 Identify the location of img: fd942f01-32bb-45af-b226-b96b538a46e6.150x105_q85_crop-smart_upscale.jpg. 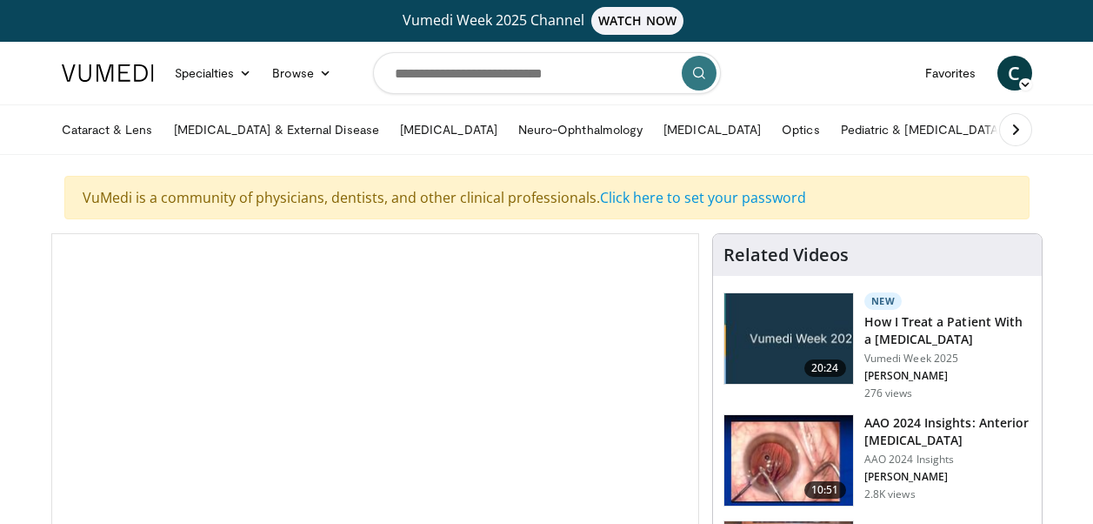
(789, 460).